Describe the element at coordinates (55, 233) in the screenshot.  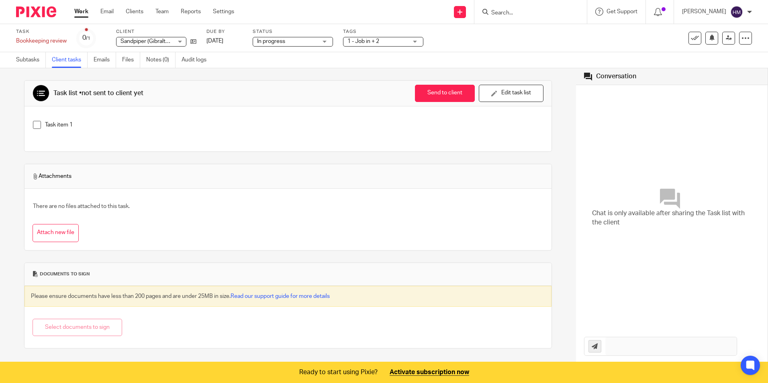
I see `button: Attach new file` at that location.